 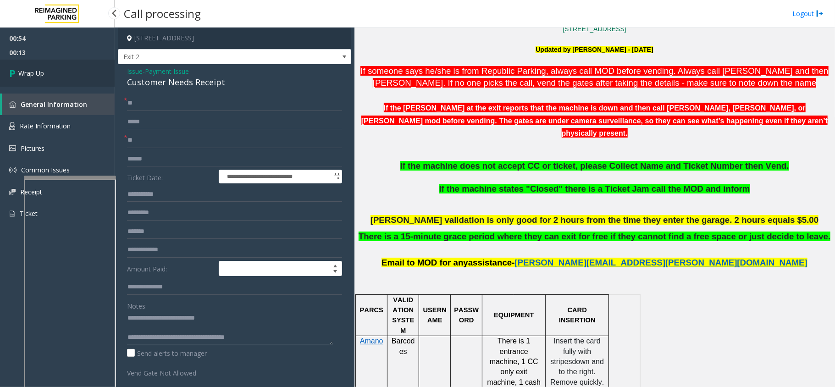 I want to click on span: PARCS, so click(x=371, y=310).